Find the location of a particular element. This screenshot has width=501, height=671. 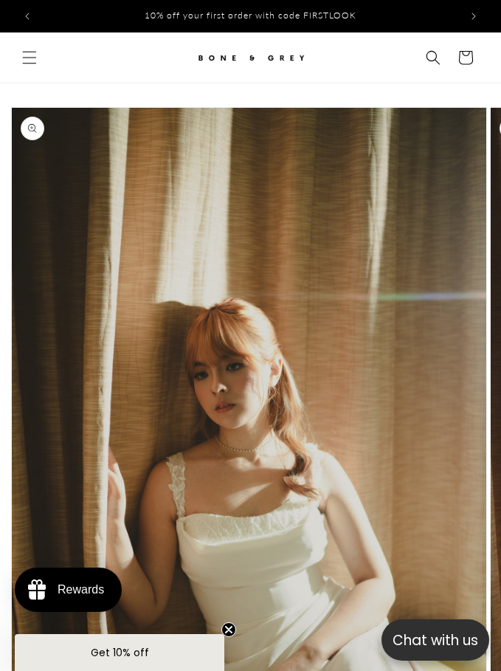

div: Rewards is located at coordinates (80, 590).